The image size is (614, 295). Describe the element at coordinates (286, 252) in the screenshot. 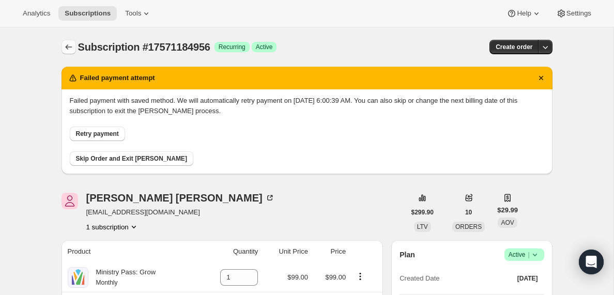

I see `th: Unit Price` at that location.